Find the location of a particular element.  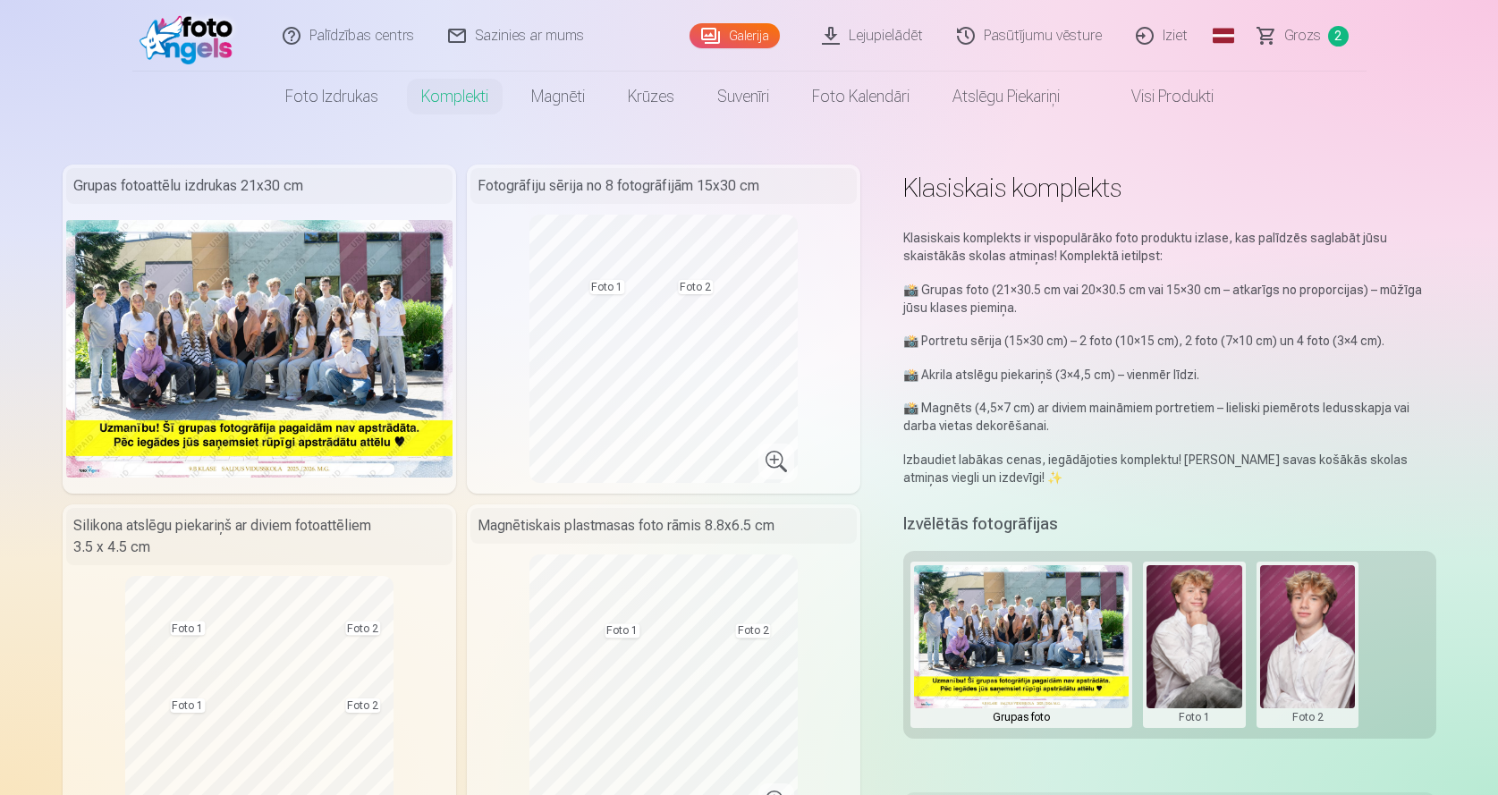

a: Magnēti is located at coordinates (558, 97).